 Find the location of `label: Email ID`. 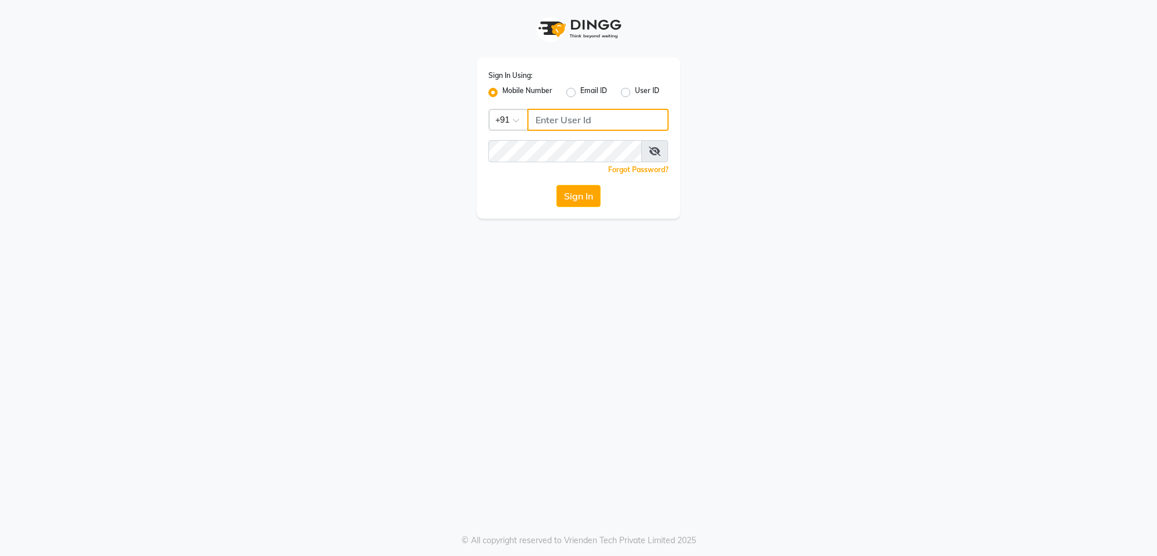

label: Email ID is located at coordinates (594, 92).